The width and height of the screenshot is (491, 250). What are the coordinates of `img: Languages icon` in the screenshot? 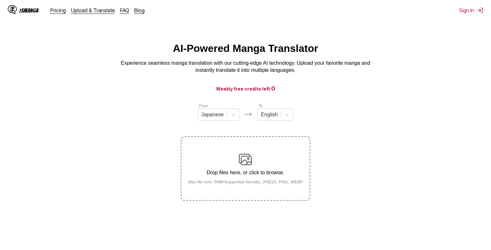 It's located at (248, 114).